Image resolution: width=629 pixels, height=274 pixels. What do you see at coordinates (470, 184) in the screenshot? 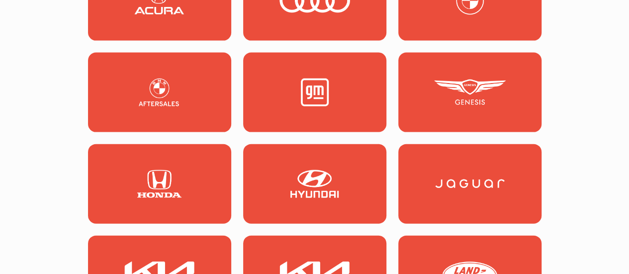
I see `img: Jaguar` at bounding box center [470, 184].